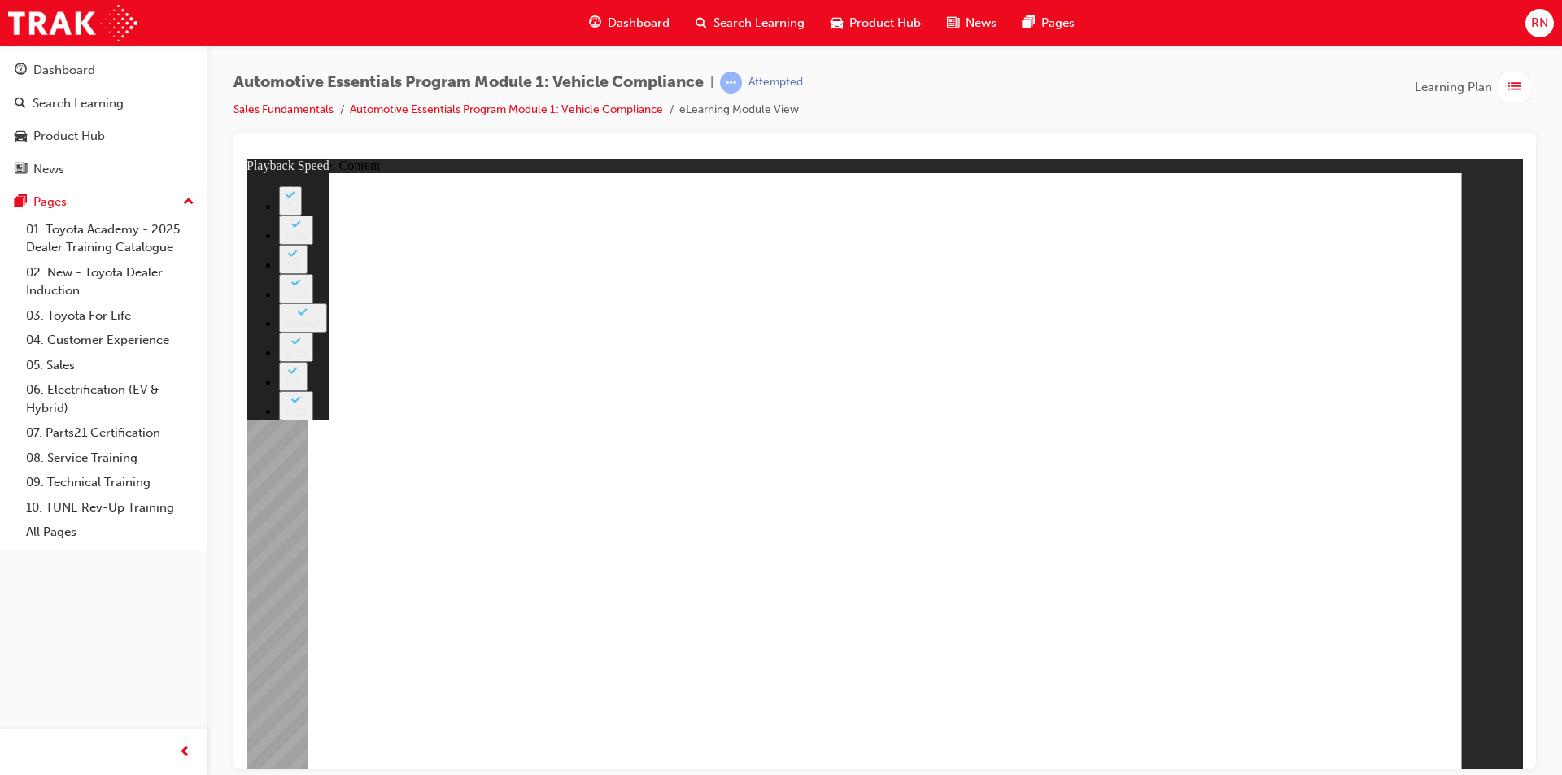 The height and width of the screenshot is (775, 1562). Describe the element at coordinates (638, 23) in the screenshot. I see `span: Dashboard` at that location.